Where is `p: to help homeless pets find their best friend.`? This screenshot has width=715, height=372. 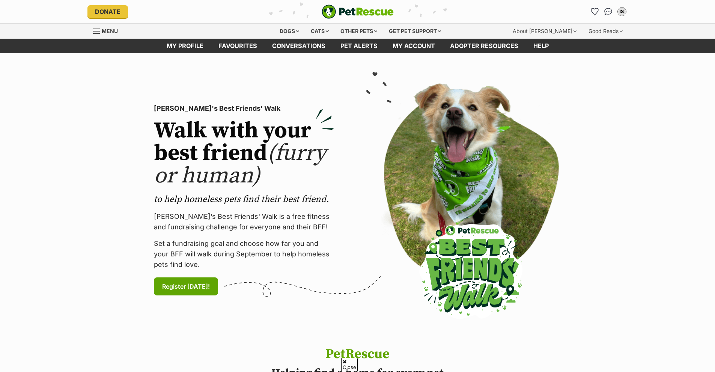
p: to help homeless pets find their best friend. is located at coordinates (244, 199).